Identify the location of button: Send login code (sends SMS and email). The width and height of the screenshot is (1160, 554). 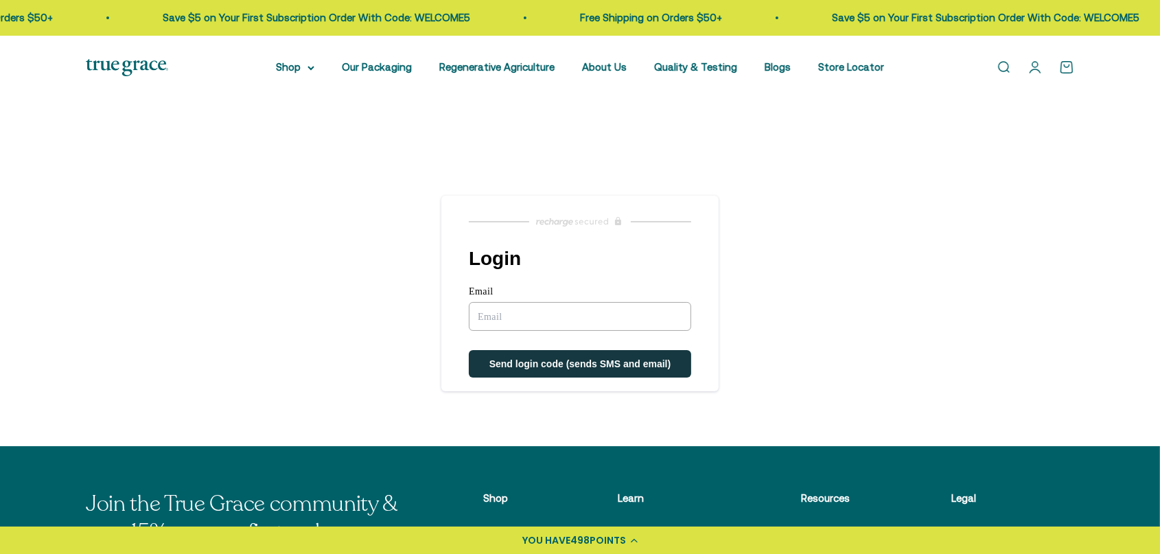
(580, 364).